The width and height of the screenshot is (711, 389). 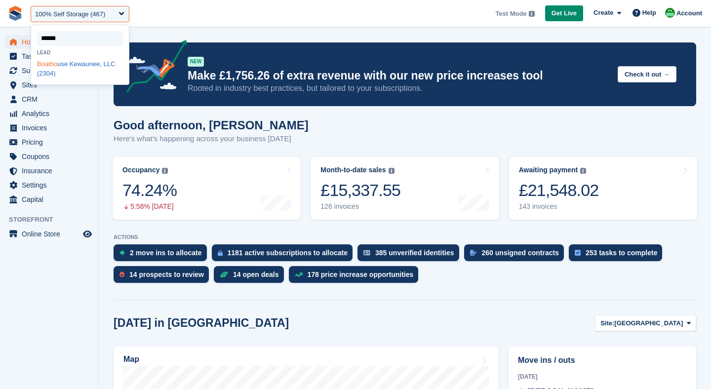 What do you see at coordinates (51, 71) in the screenshot?
I see `span: Subscriptions` at bounding box center [51, 71].